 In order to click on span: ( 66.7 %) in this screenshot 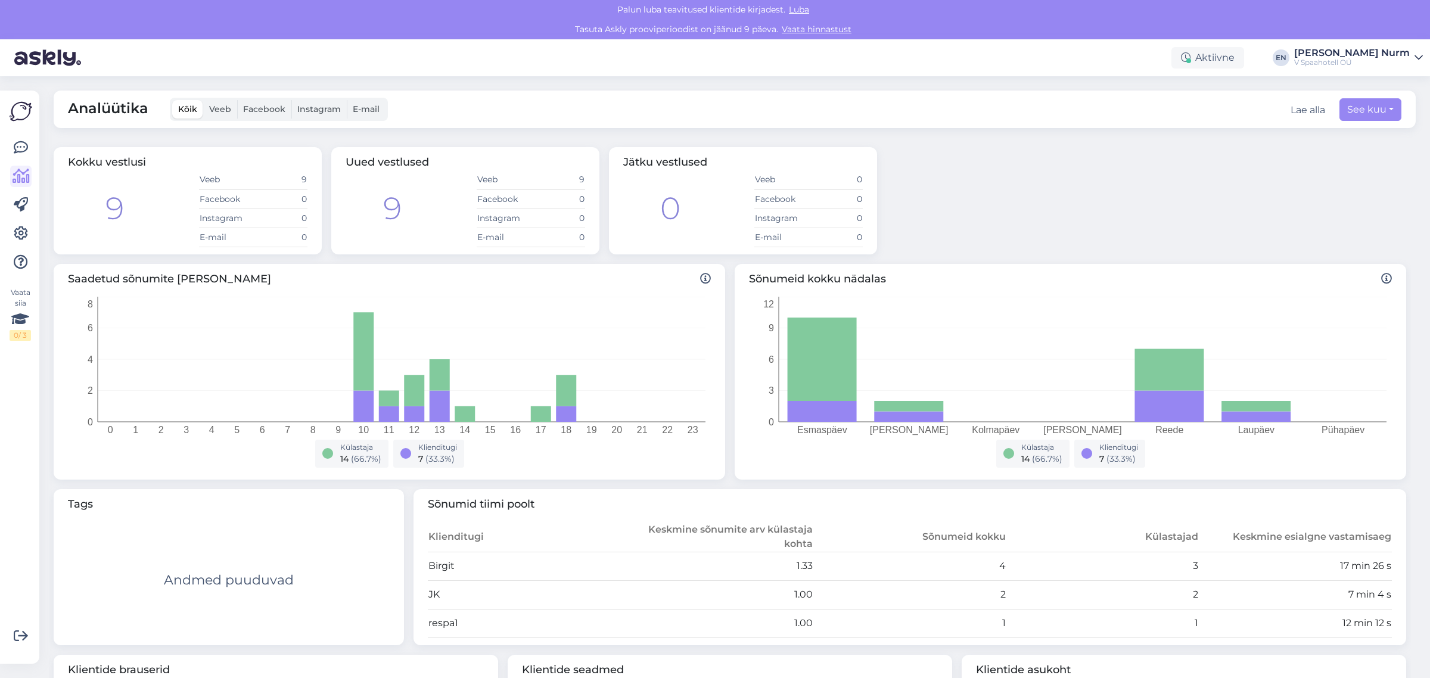, I will do `click(366, 459)`.